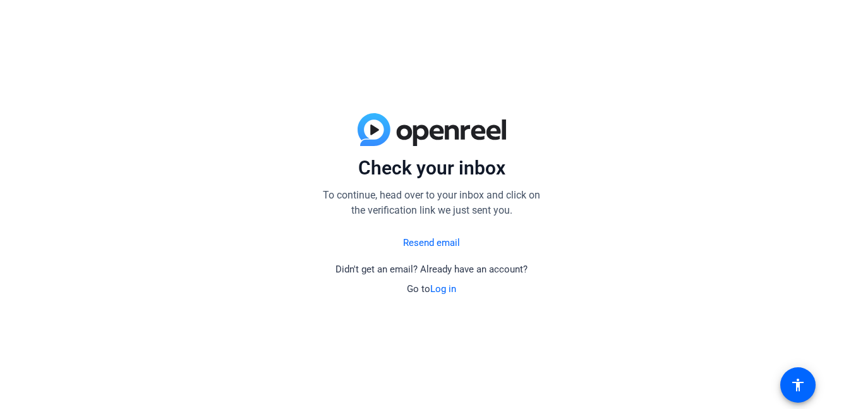  Describe the element at coordinates (432, 289) in the screenshot. I see `span: Go to` at that location.